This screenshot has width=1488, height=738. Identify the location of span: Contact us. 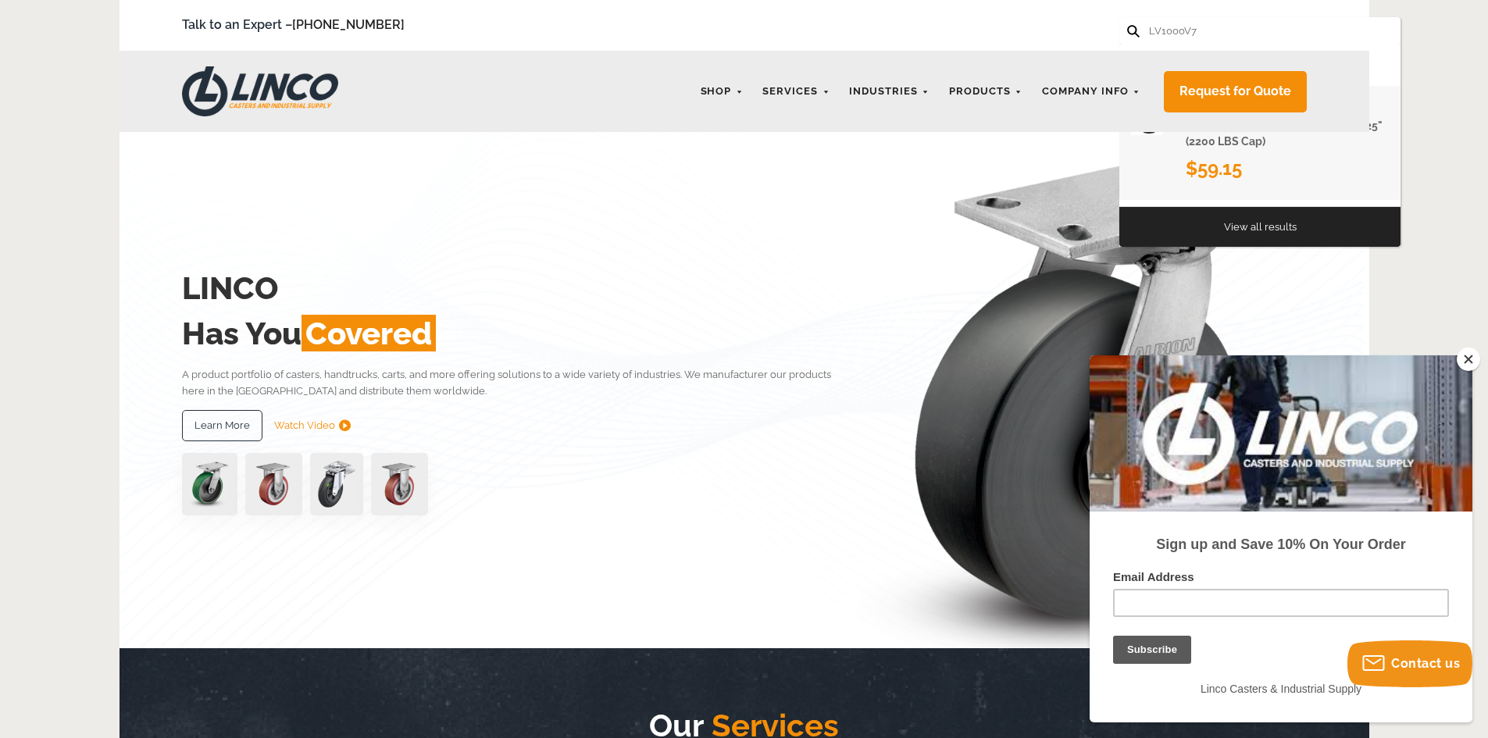
(1426, 663).